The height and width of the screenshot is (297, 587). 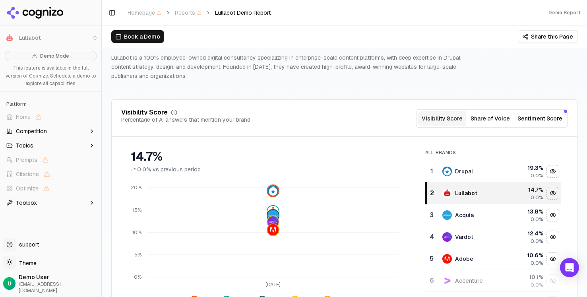 I want to click on tr: 3acquiaAcquia13.8%0.0%Hide acquia data, so click(x=494, y=215).